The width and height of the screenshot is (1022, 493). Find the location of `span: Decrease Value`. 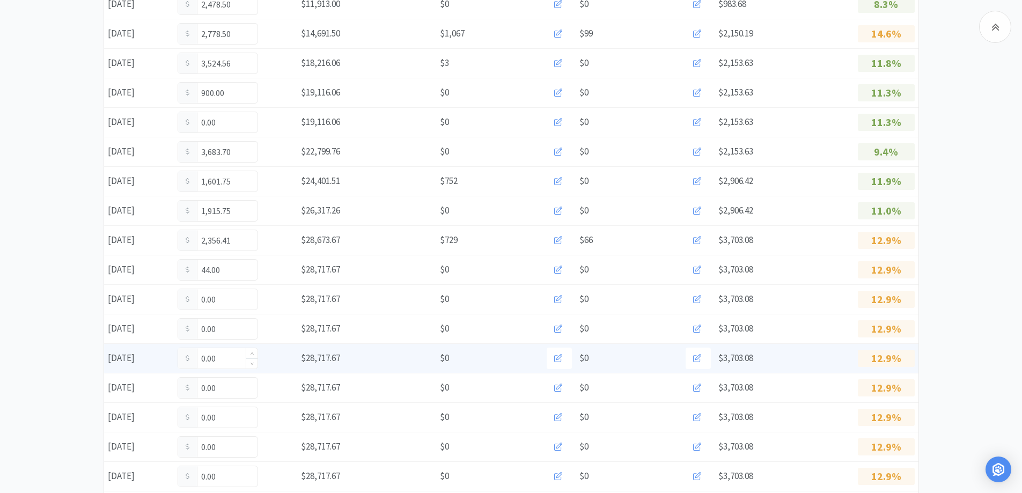

span: Decrease Value is located at coordinates (252, 363).